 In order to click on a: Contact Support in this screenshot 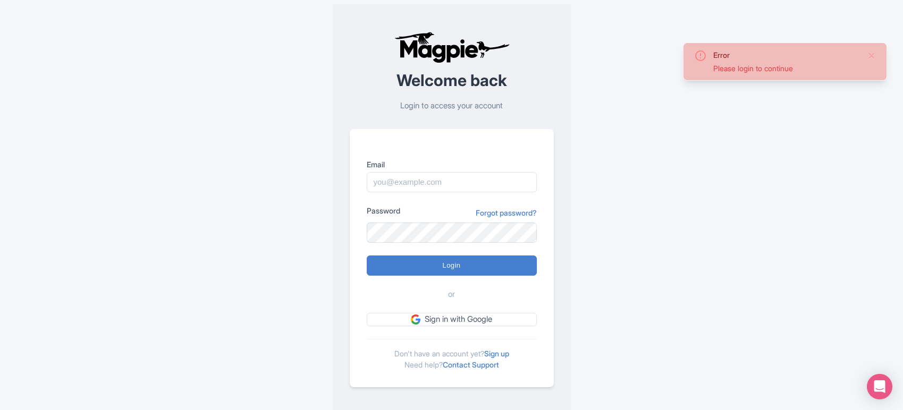, I will do `click(471, 365)`.